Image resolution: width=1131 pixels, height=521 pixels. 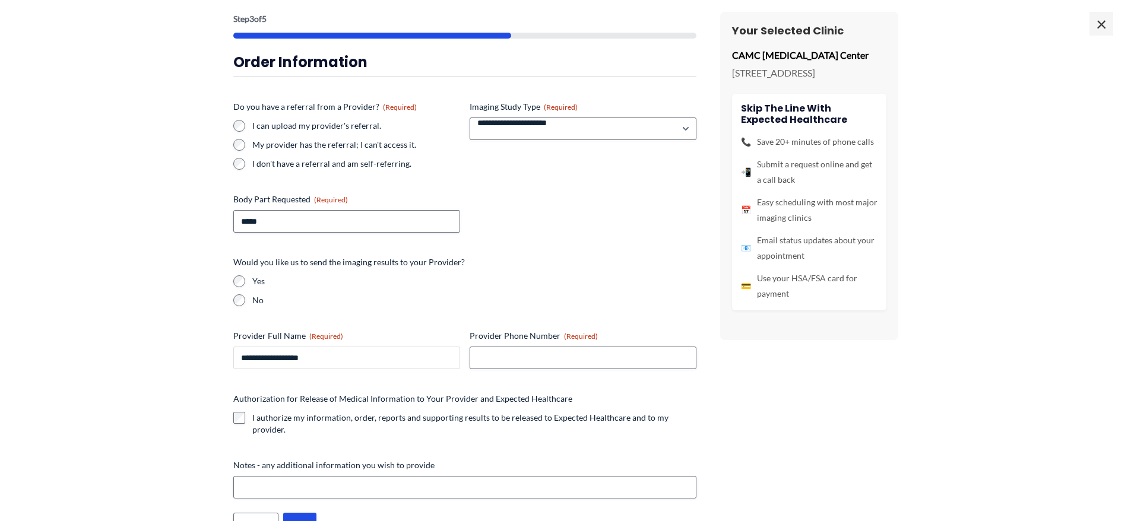 What do you see at coordinates (583, 107) in the screenshot?
I see `label: Imaging Study Type` at bounding box center [583, 107].